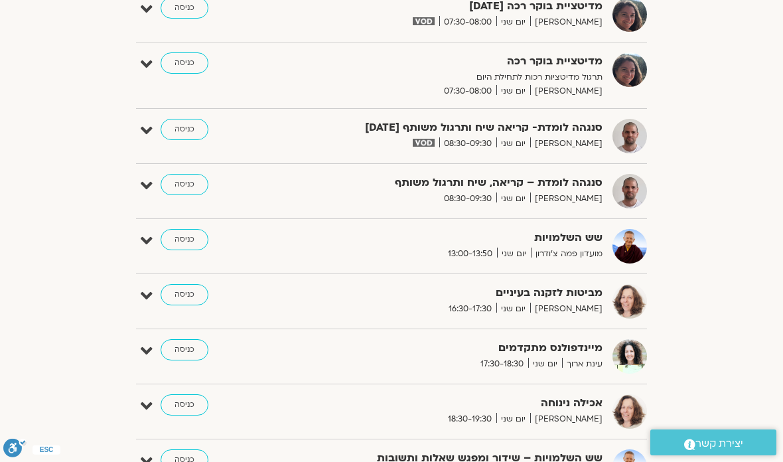  What do you see at coordinates (719, 443) in the screenshot?
I see `span: יצירת קשר` at bounding box center [719, 443].